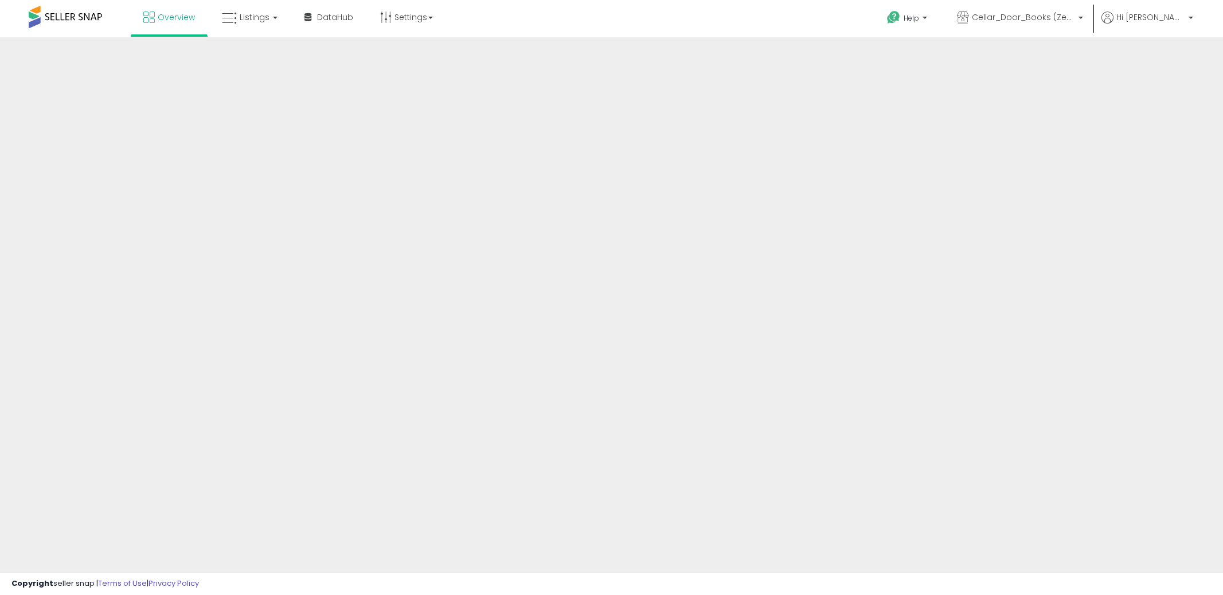 The width and height of the screenshot is (1223, 595). I want to click on span: Overview, so click(176, 17).